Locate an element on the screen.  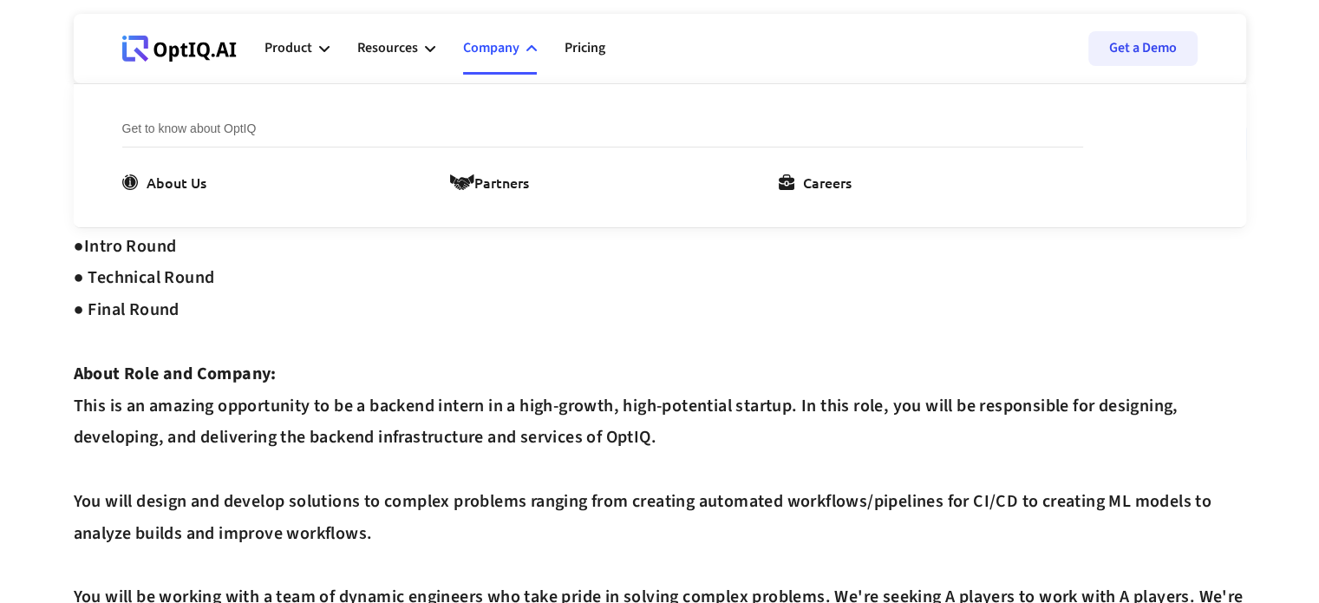
a: Get a Demo is located at coordinates (1143, 49).